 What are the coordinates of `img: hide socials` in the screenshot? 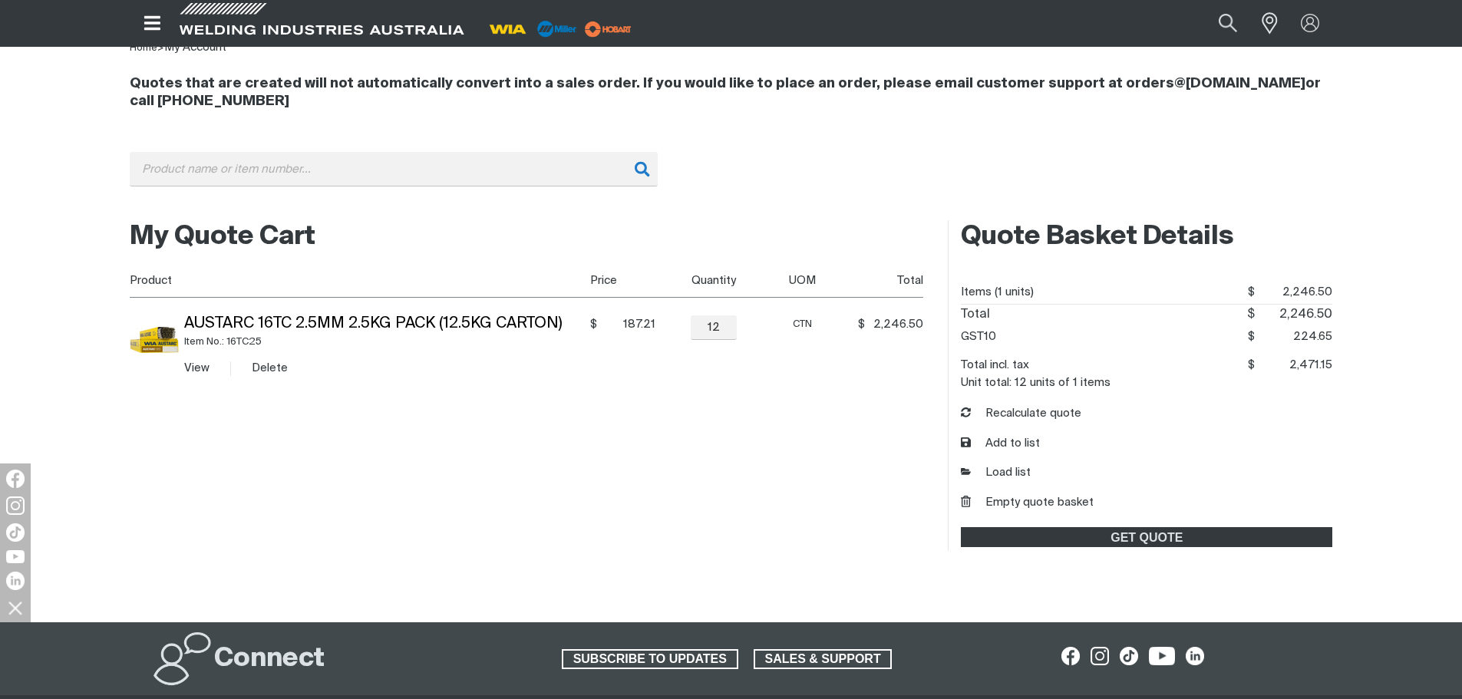 It's located at (15, 608).